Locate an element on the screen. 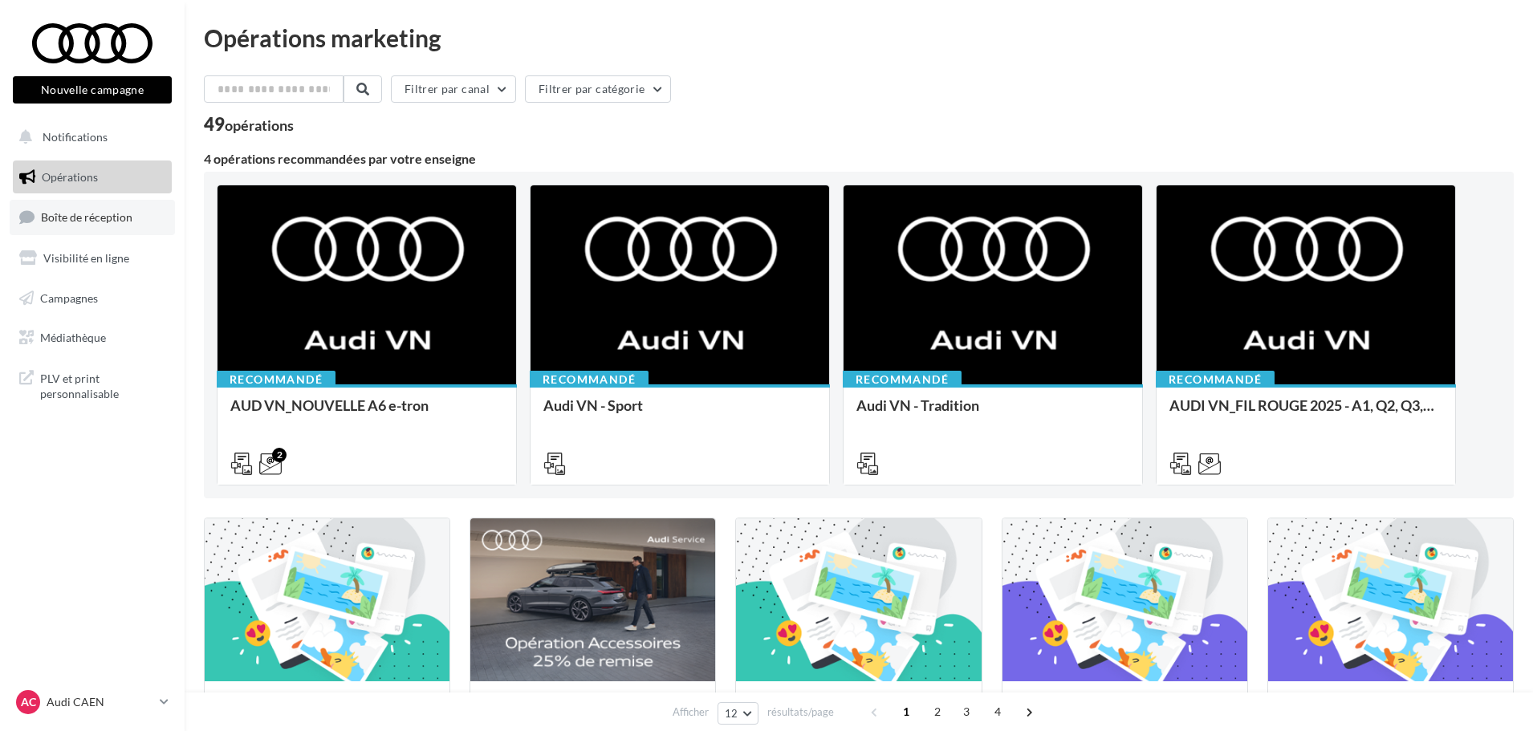 Image resolution: width=1533 pixels, height=731 pixels. span: Visibilité en ligne is located at coordinates (86, 258).